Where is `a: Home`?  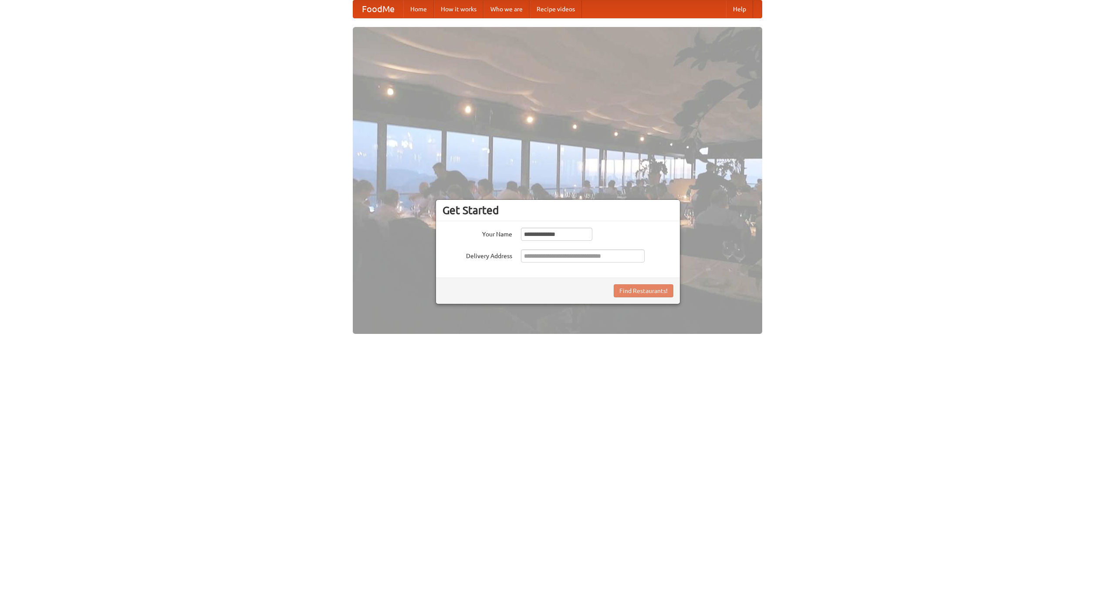 a: Home is located at coordinates (419, 9).